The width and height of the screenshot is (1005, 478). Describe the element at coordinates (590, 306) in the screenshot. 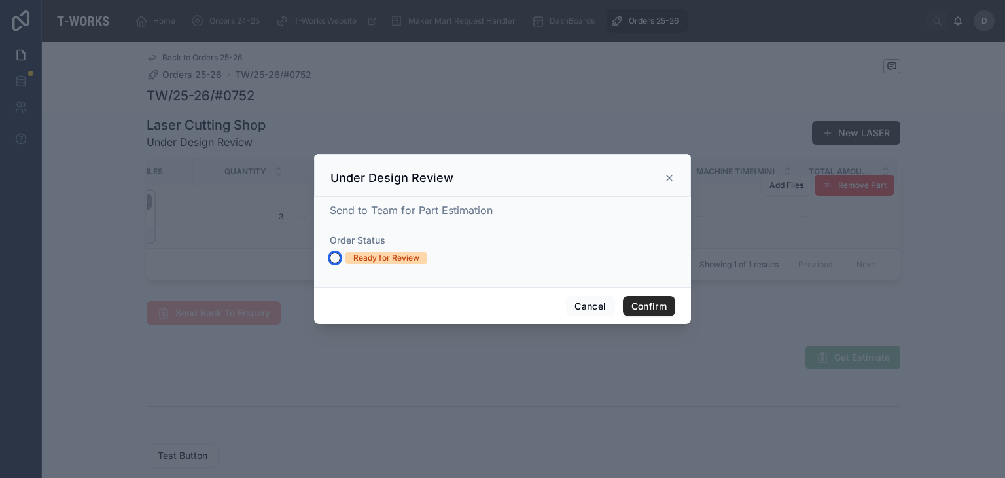

I see `button: Cancel` at that location.